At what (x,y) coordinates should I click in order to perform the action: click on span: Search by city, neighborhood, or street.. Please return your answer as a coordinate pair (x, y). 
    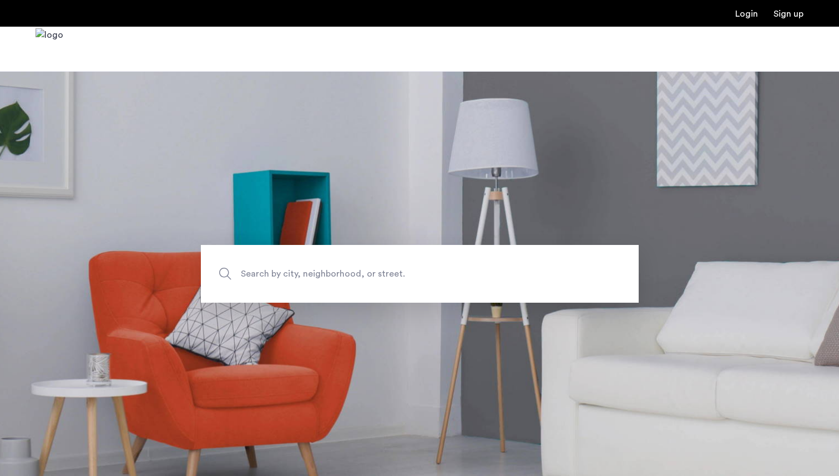
    Looking at the image, I should click on (394, 273).